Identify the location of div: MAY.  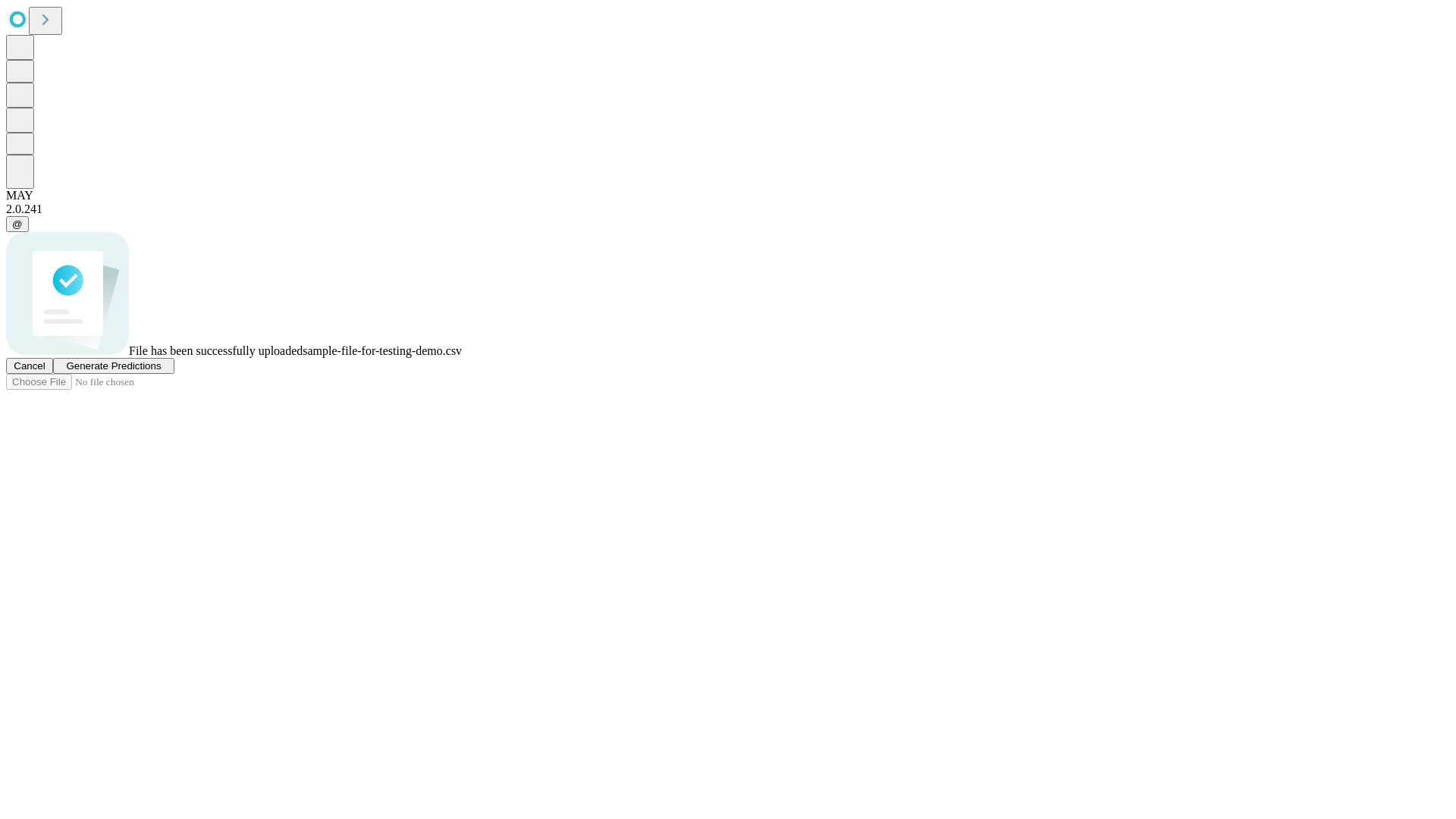
(728, 196).